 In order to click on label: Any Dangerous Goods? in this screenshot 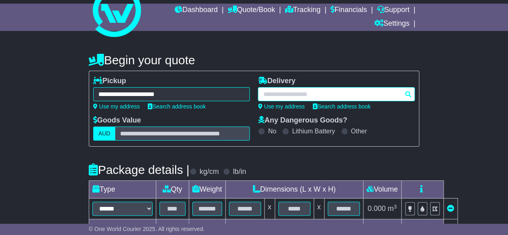, I will do `click(302, 120)`.